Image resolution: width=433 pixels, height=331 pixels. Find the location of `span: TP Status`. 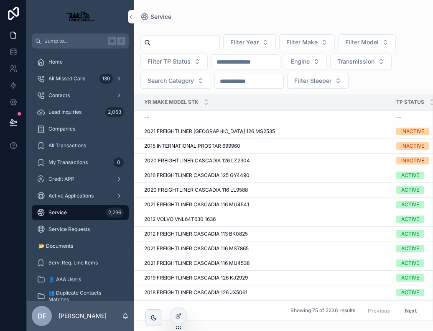

span: TP Status is located at coordinates (410, 102).